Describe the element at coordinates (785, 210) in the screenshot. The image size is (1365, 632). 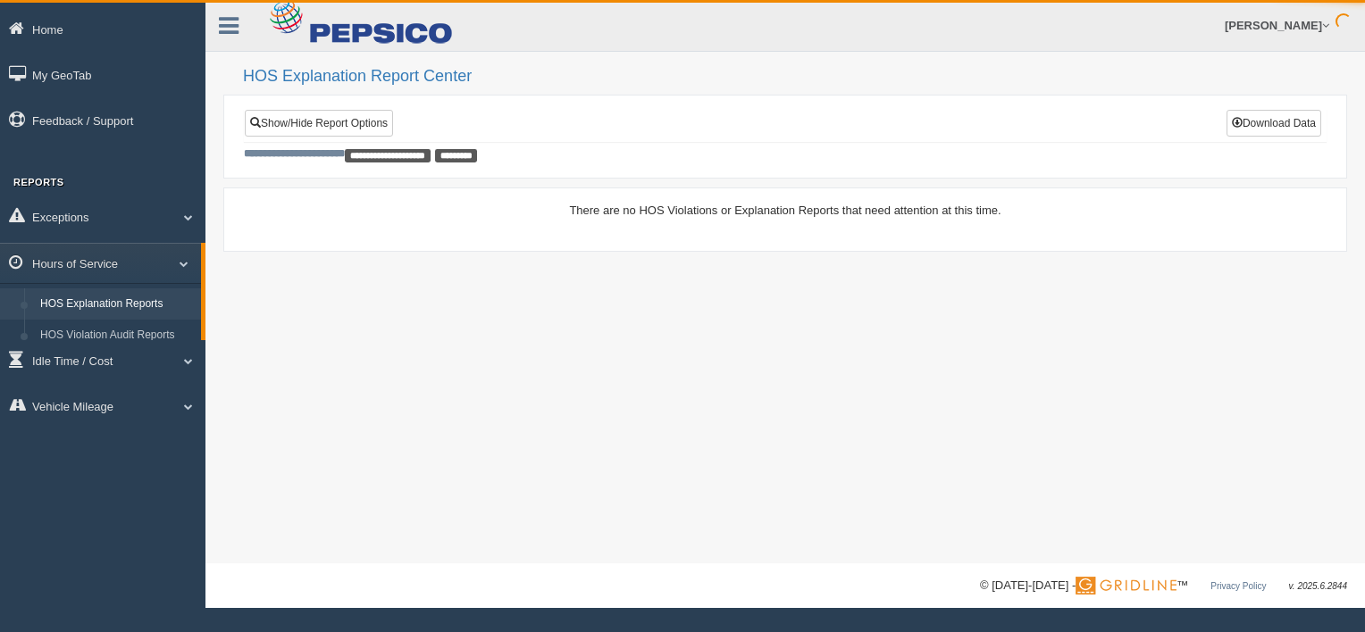
I see `div: There are no HOS Violations or Explanation Reports that need attention at this time.` at that location.